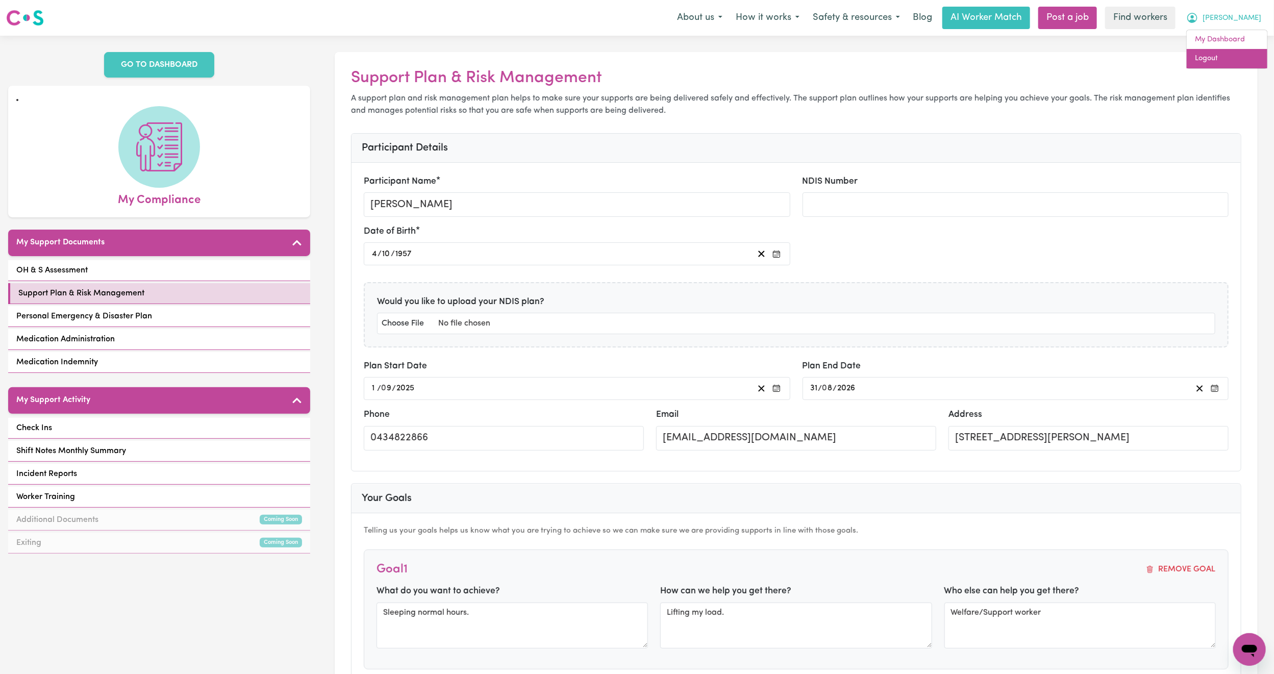 Image resolution: width=1274 pixels, height=674 pixels. What do you see at coordinates (796, 78) in the screenshot?
I see `h2: Support Plan & Risk Management` at bounding box center [796, 78].